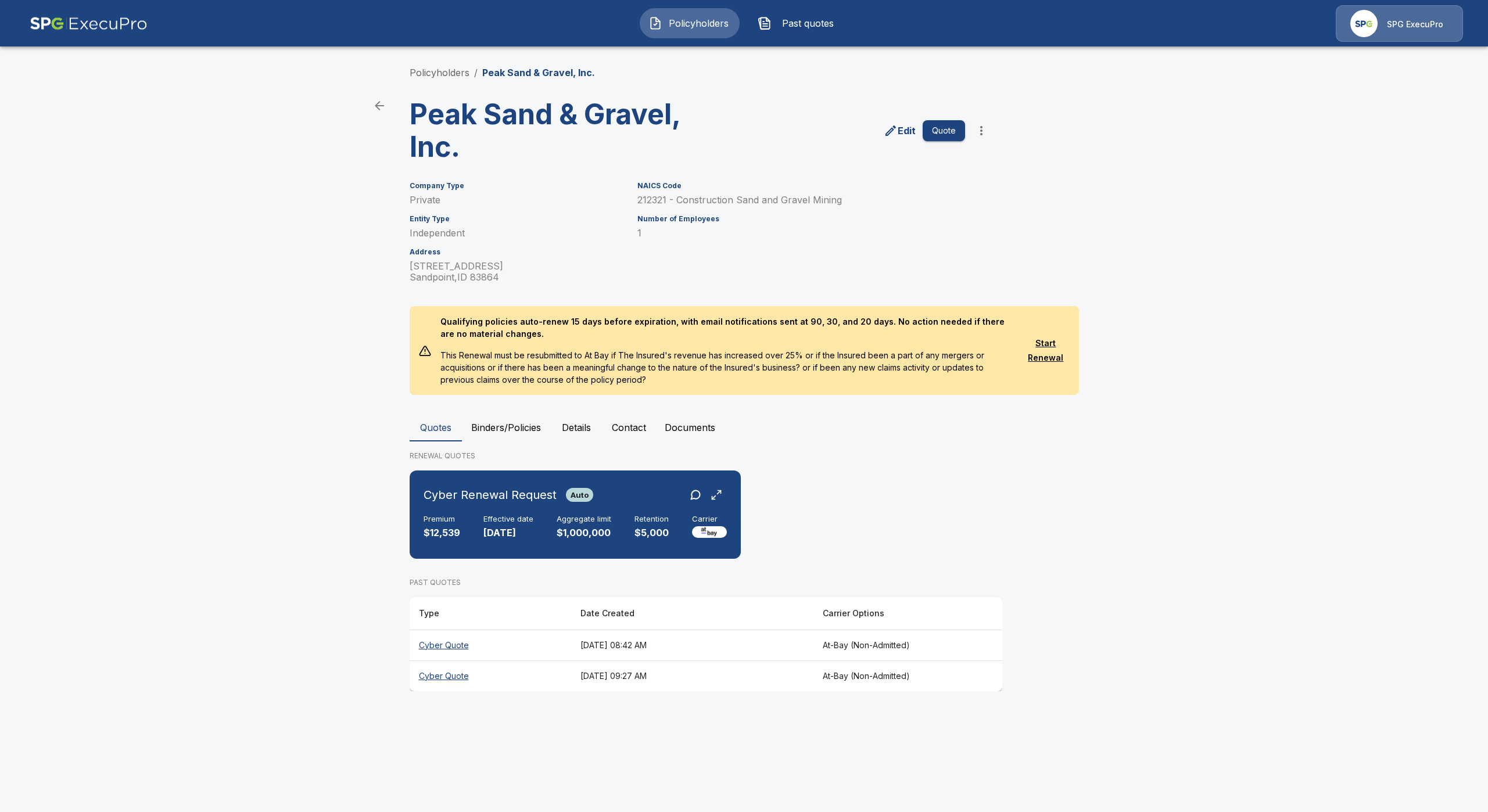 The image size is (1488, 812). What do you see at coordinates (709, 532) in the screenshot?
I see `img: Carrier` at bounding box center [709, 532].